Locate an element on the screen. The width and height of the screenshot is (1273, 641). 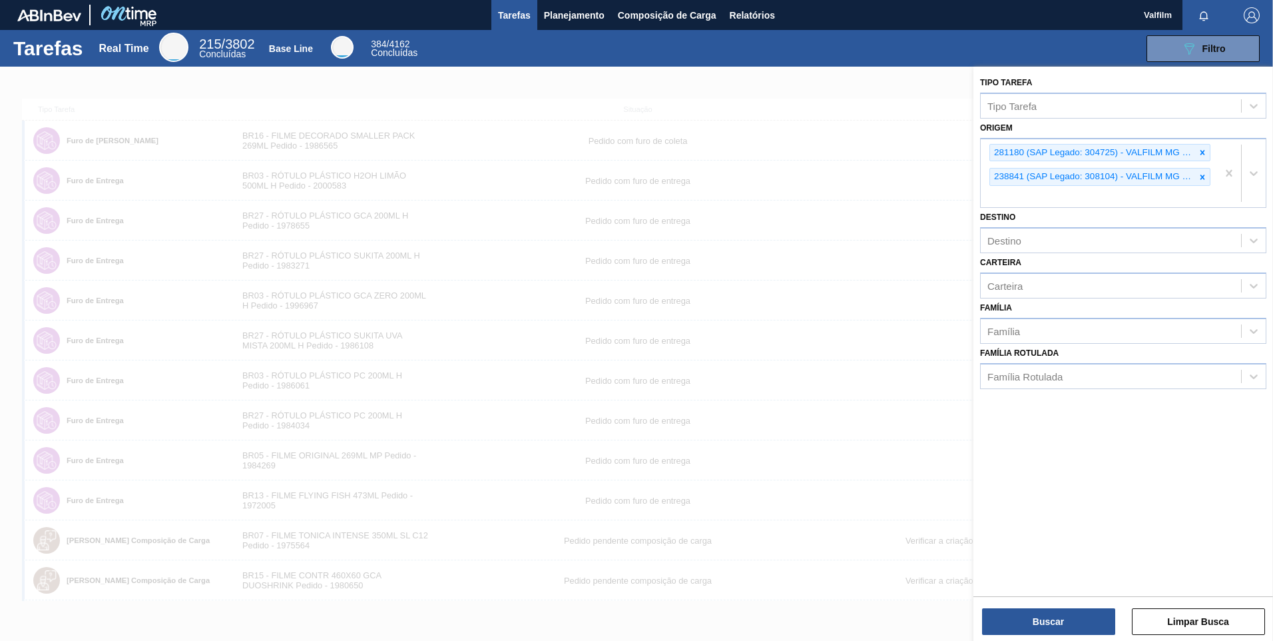
div: Família Rotulada is located at coordinates (1025, 376).